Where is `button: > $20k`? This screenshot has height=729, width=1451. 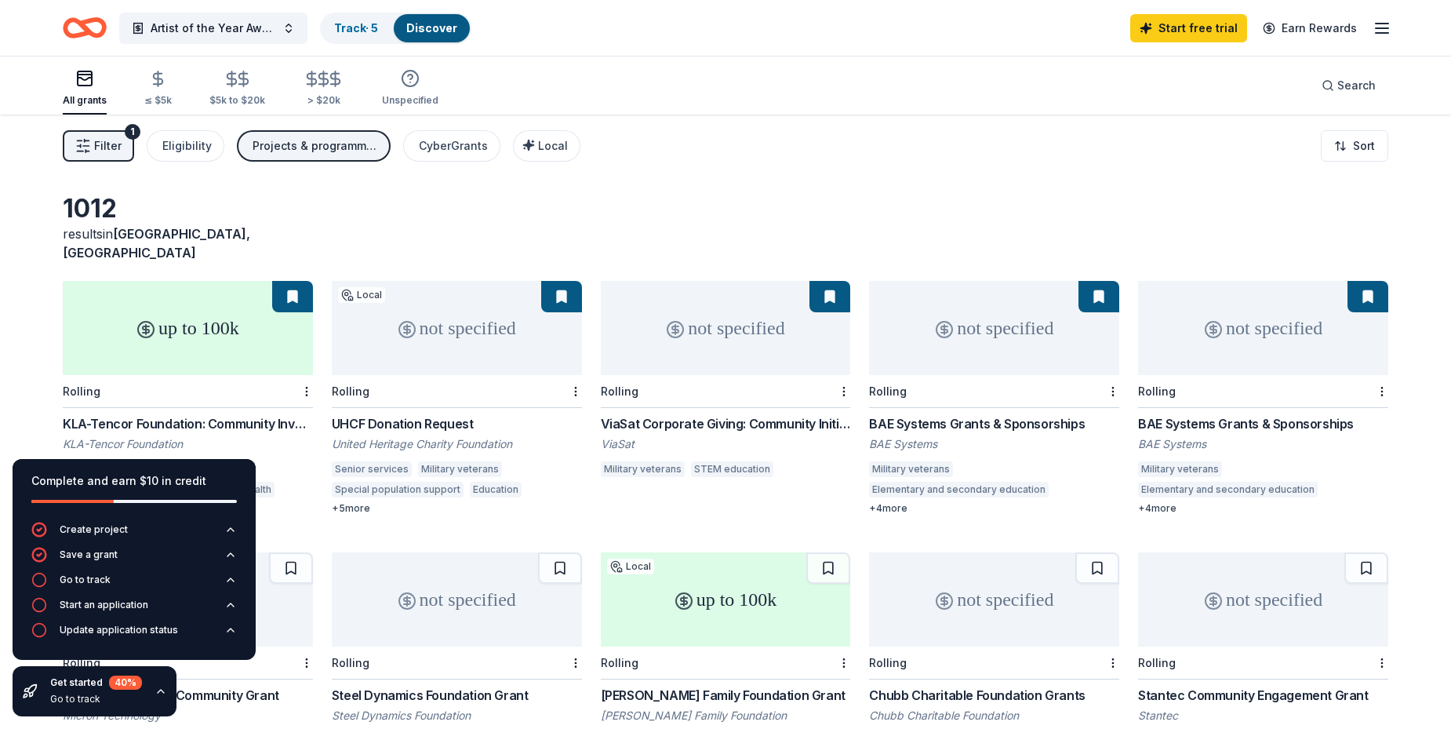
button: > $20k is located at coordinates (323, 89).